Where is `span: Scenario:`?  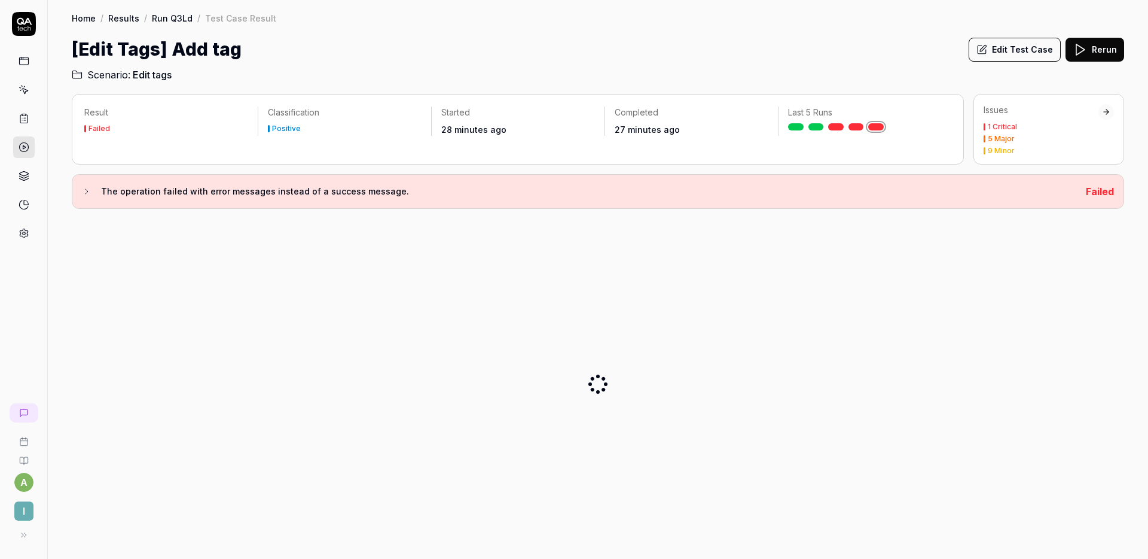 span: Scenario: is located at coordinates (108, 75).